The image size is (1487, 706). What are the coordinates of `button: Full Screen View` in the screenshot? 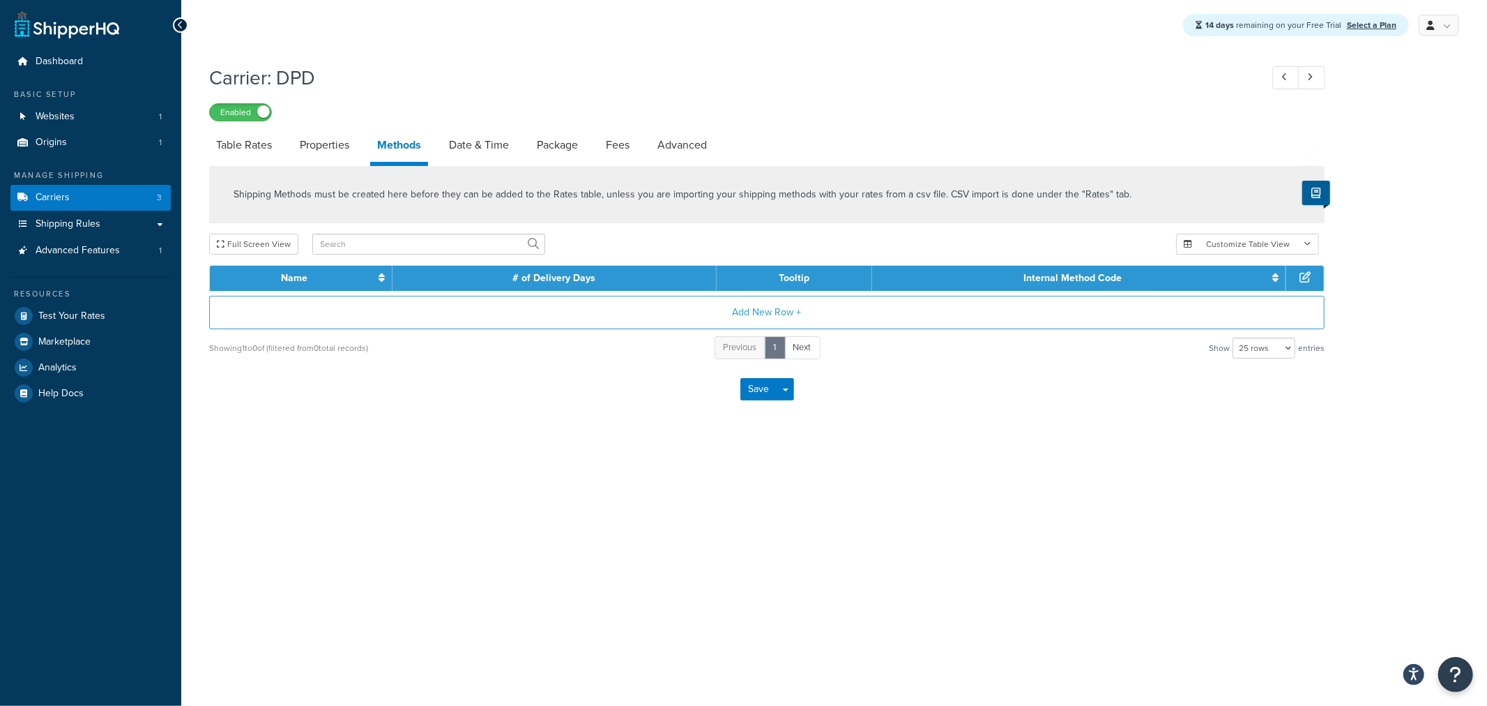 It's located at (254, 244).